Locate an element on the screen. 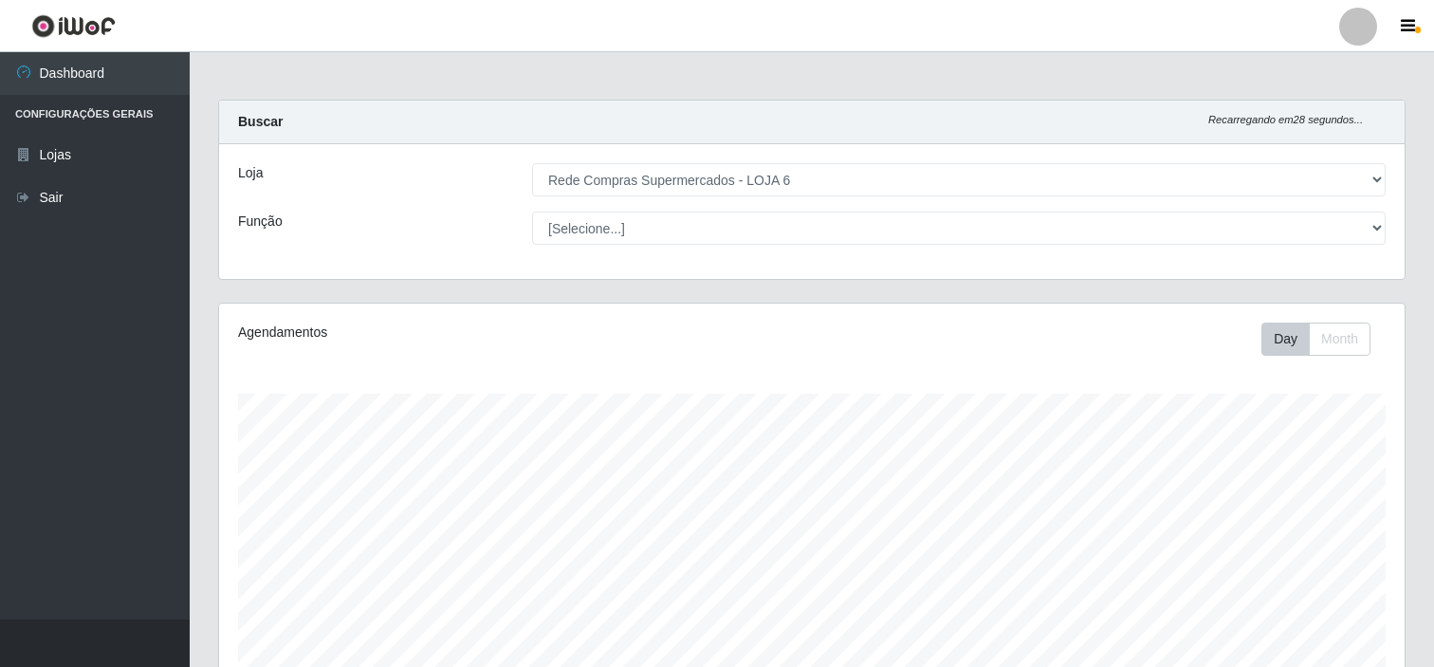  label: Loja is located at coordinates (250, 173).